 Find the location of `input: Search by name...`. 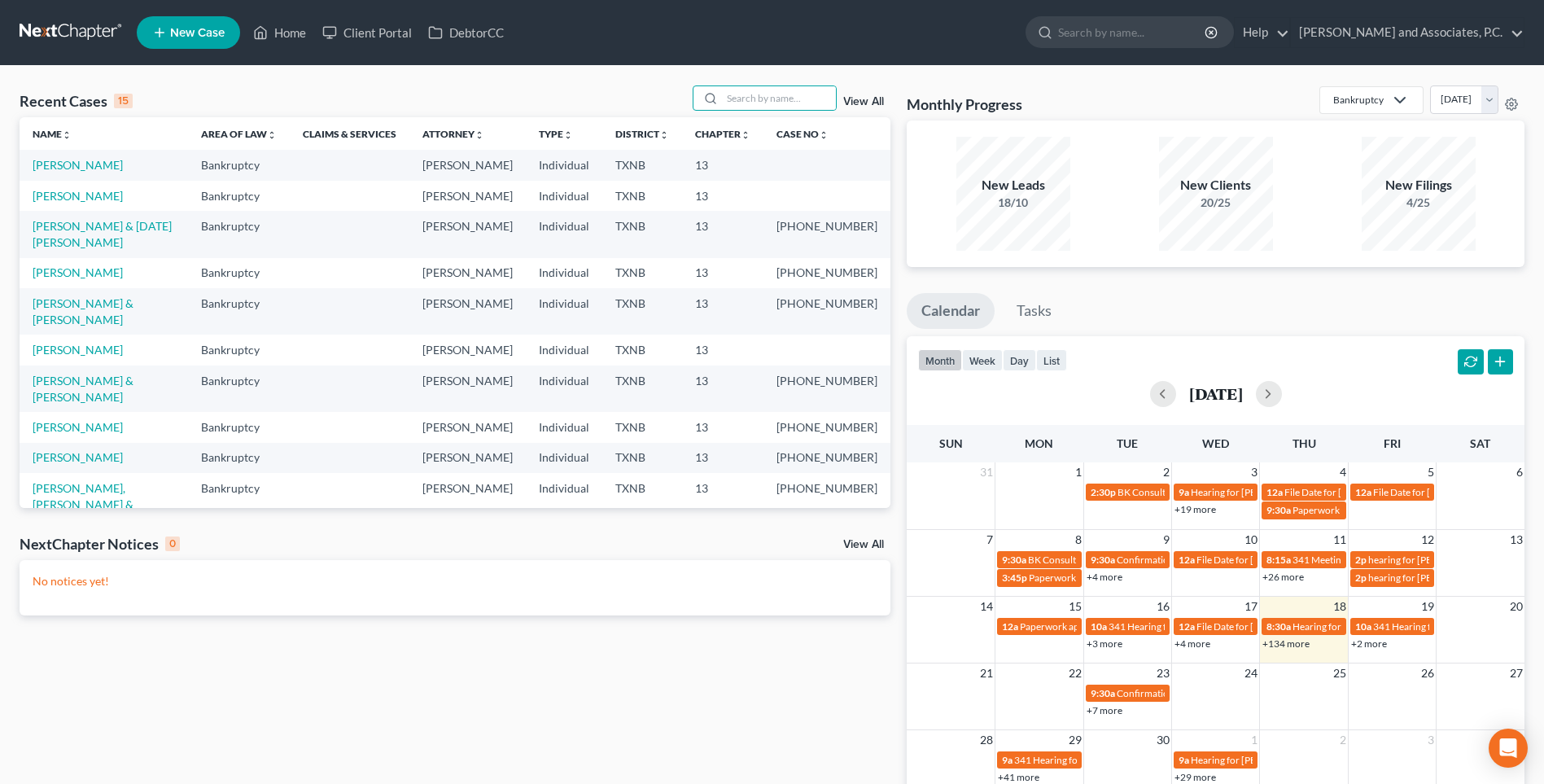

input: Search by name... is located at coordinates (779, 98).